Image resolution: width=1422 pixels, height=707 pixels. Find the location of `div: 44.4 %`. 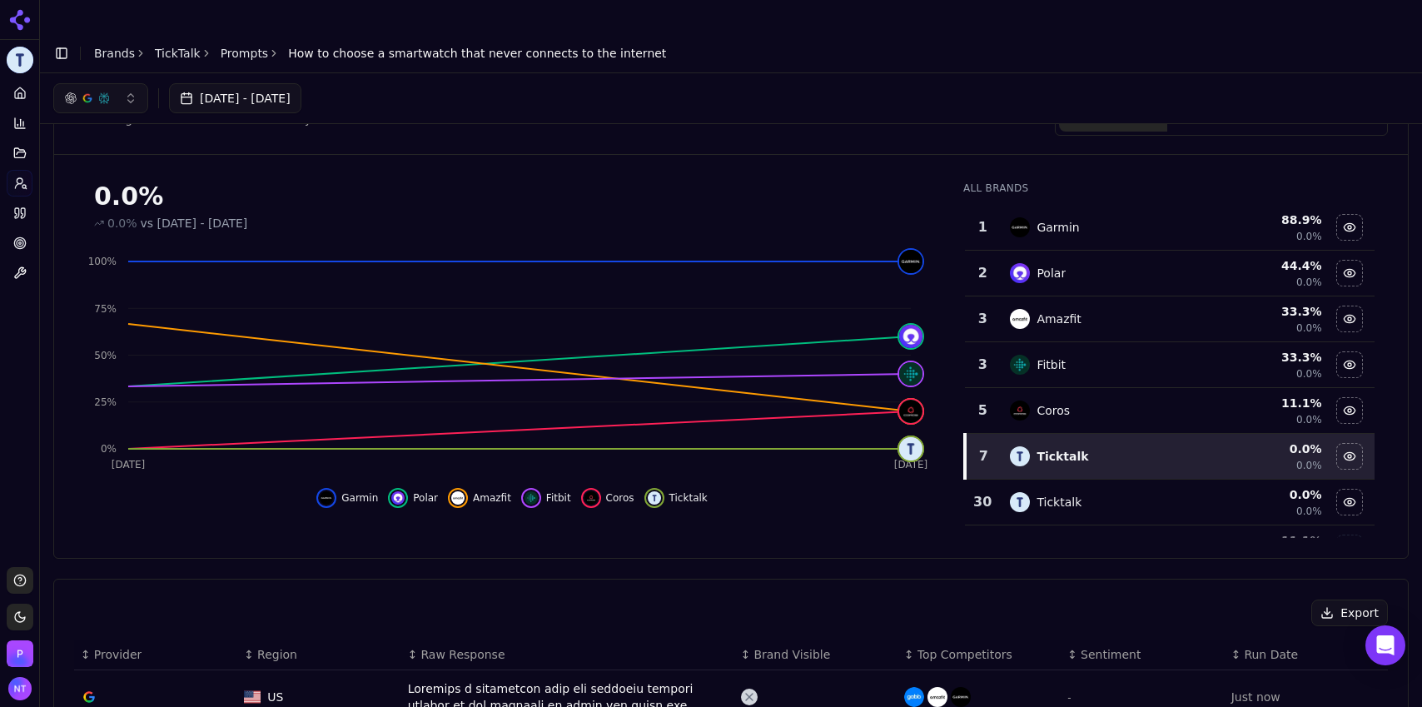

div: 44.4 % is located at coordinates (1269, 266).